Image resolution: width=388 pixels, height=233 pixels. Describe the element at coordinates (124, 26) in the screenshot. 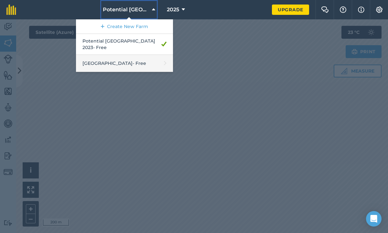

I see `a: Create New Farm` at that location.